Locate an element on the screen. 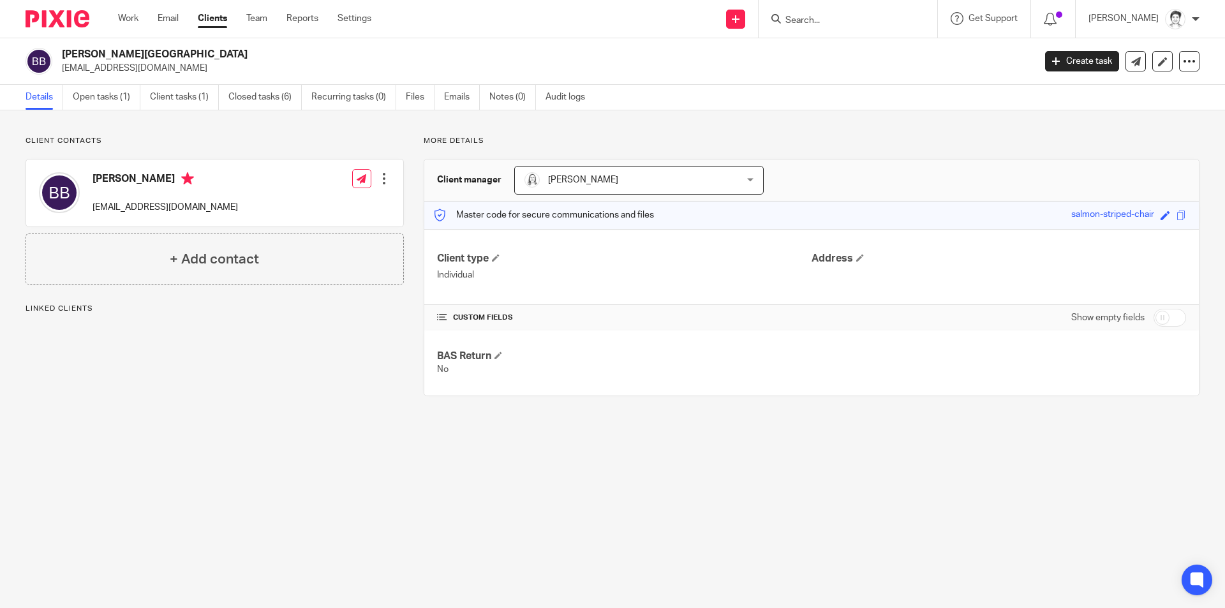 This screenshot has height=608, width=1225. h4: BAS Return is located at coordinates (624, 356).